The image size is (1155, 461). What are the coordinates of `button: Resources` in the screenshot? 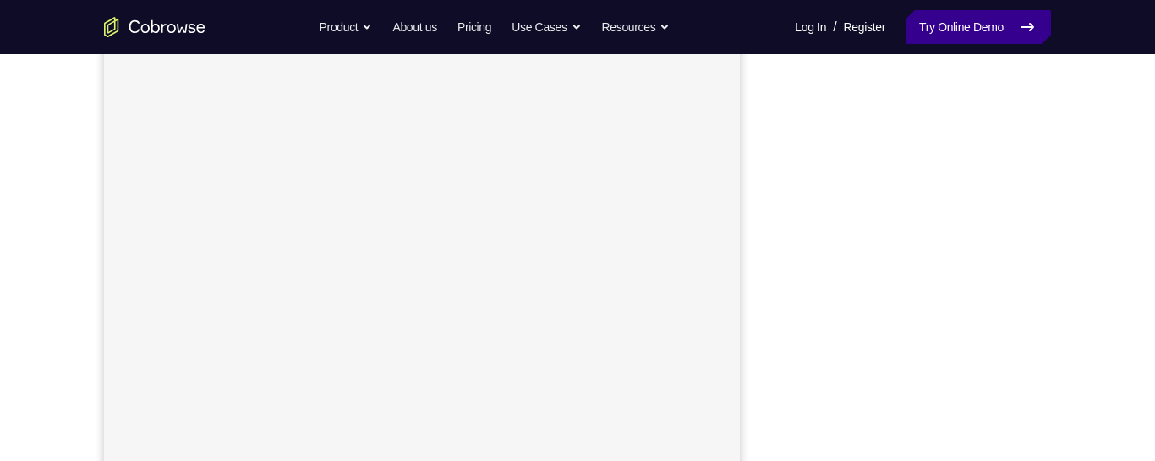 It's located at (636, 27).